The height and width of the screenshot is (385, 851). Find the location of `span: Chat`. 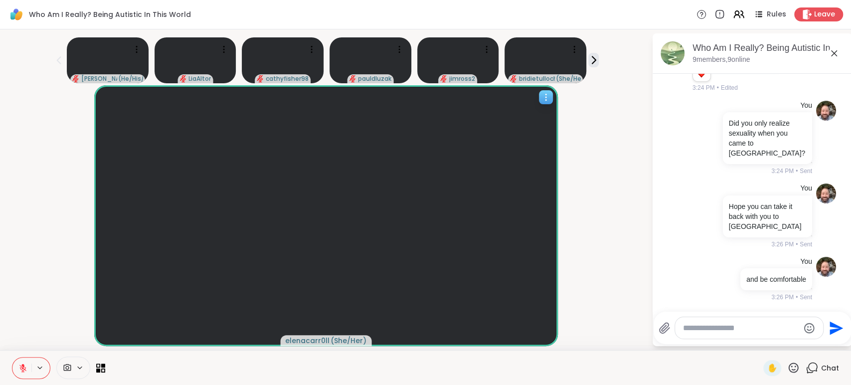

span: Chat is located at coordinates (830, 368).